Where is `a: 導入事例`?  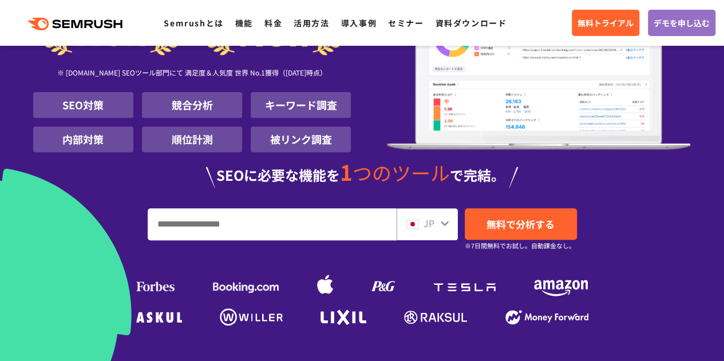 a: 導入事例 is located at coordinates (359, 23).